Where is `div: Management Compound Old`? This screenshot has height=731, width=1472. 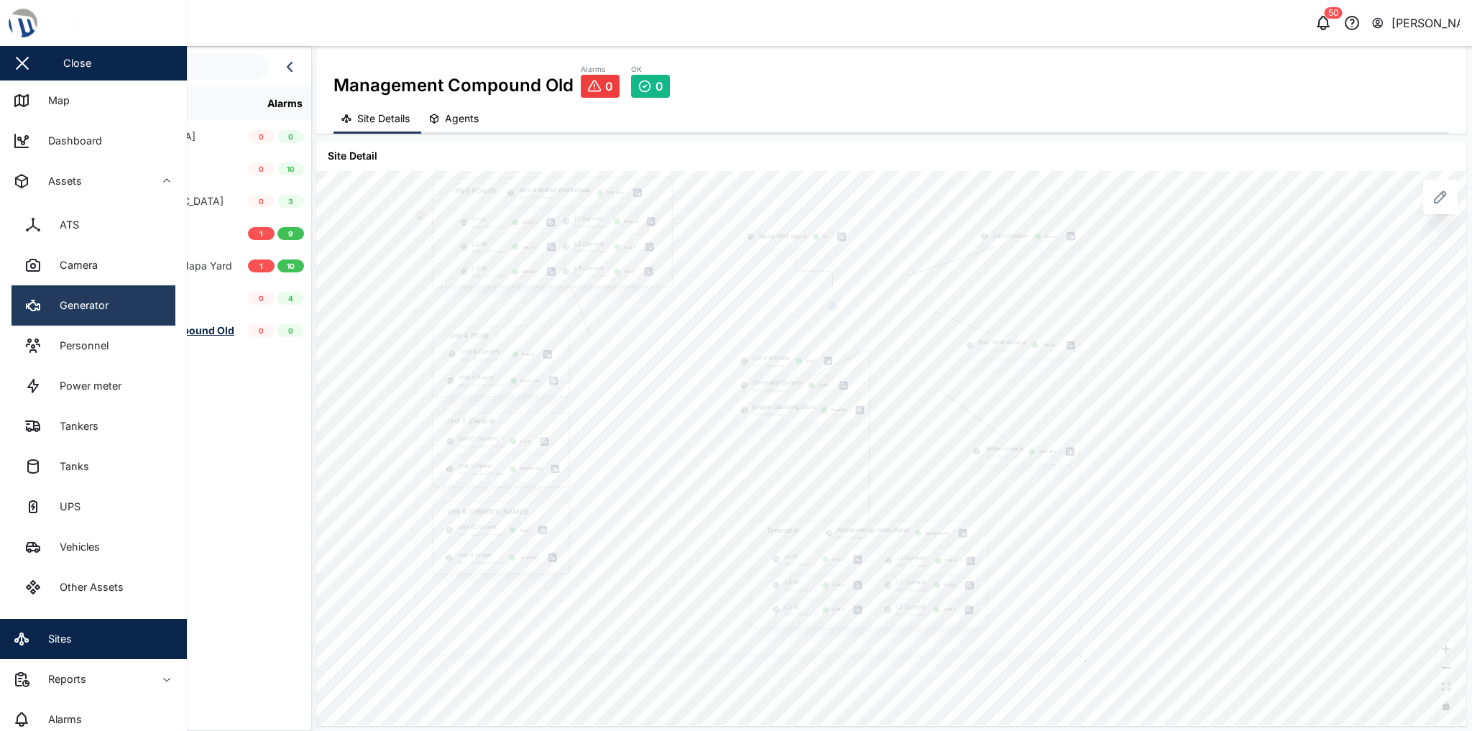
div: Management Compound Old is located at coordinates (454, 80).